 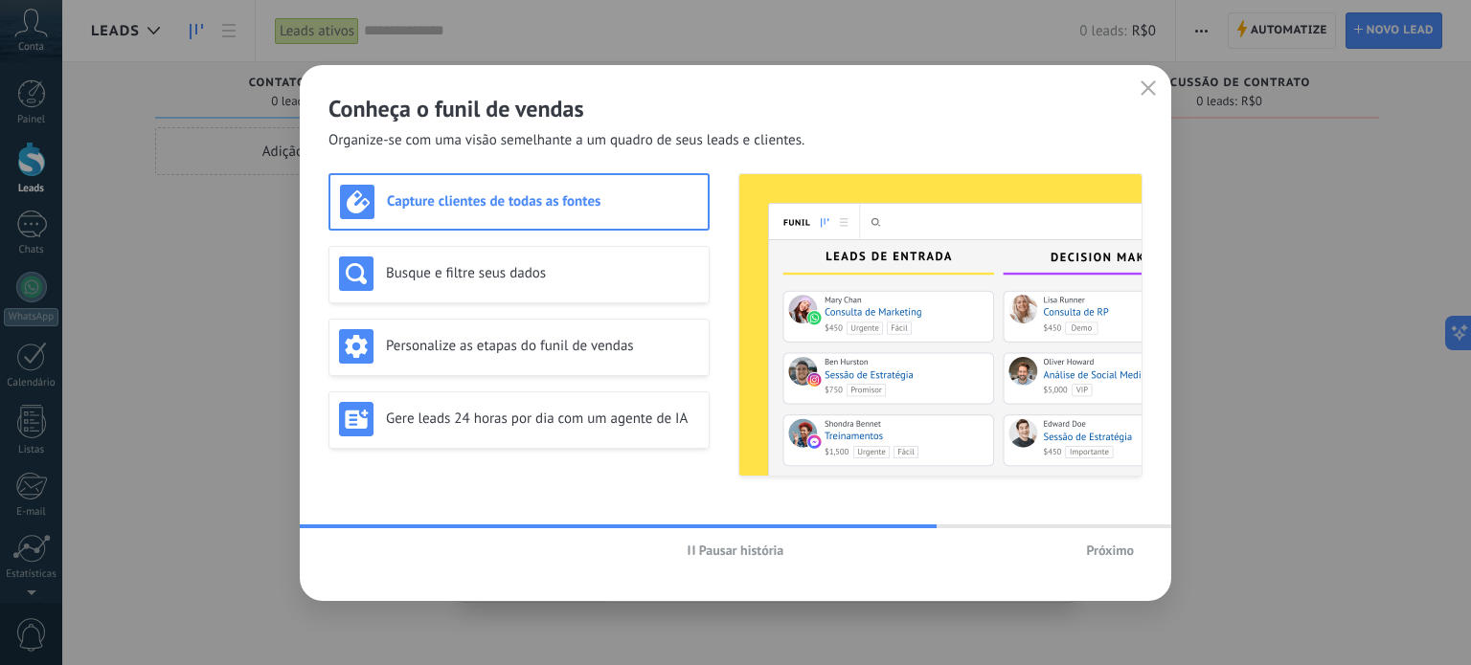 I want to click on h2: Conheça o funil de vendas, so click(x=735, y=108).